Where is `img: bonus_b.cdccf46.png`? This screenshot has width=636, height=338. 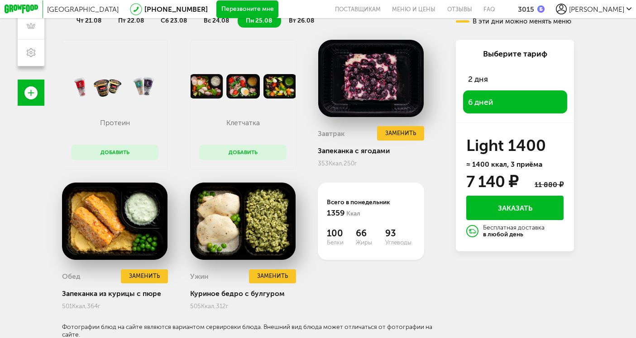
img: bonus_b.cdccf46.png is located at coordinates (541, 9).